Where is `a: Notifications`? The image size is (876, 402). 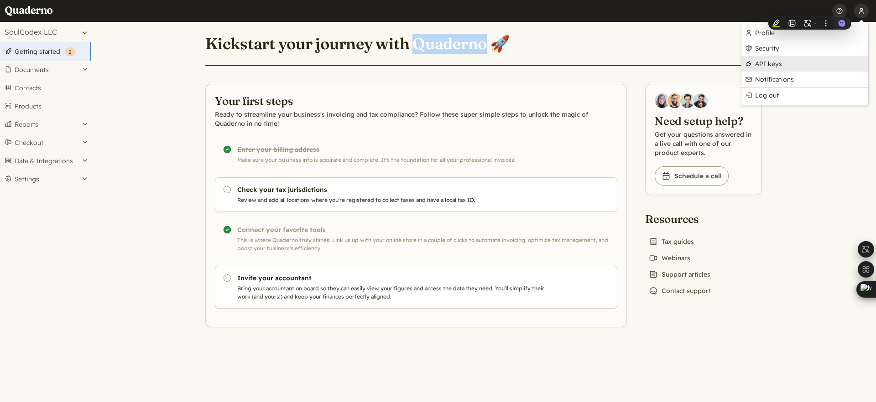 a: Notifications is located at coordinates (805, 79).